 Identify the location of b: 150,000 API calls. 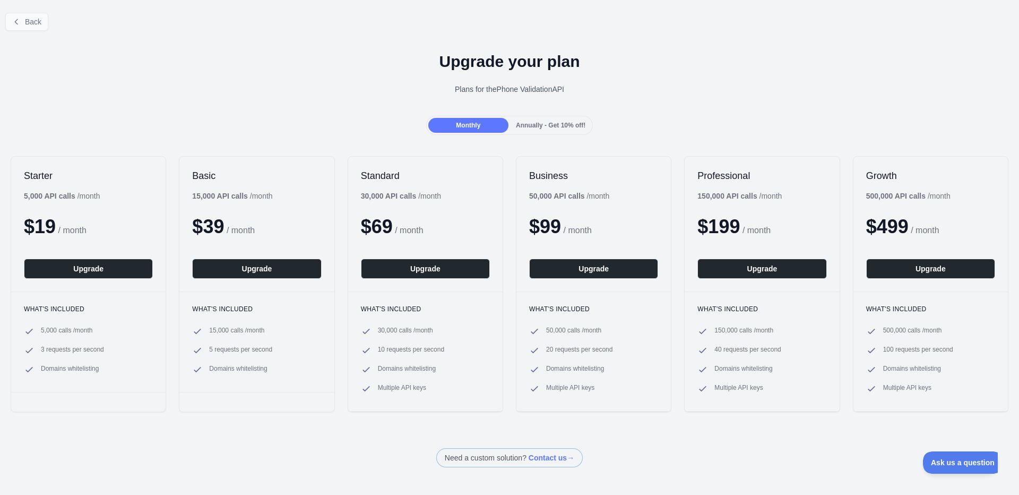
(727, 196).